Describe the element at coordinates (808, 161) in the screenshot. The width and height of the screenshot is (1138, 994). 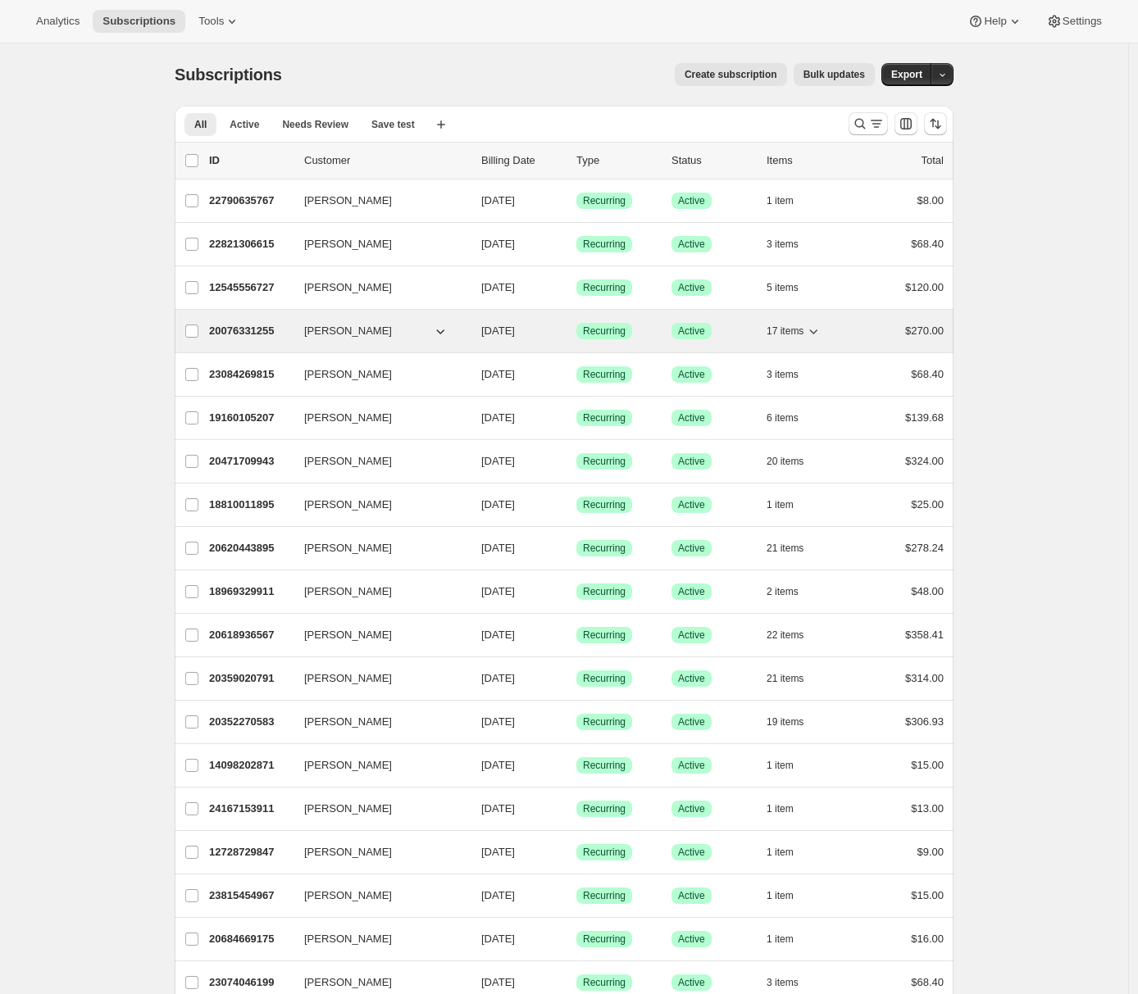
I see `div: Items` at that location.